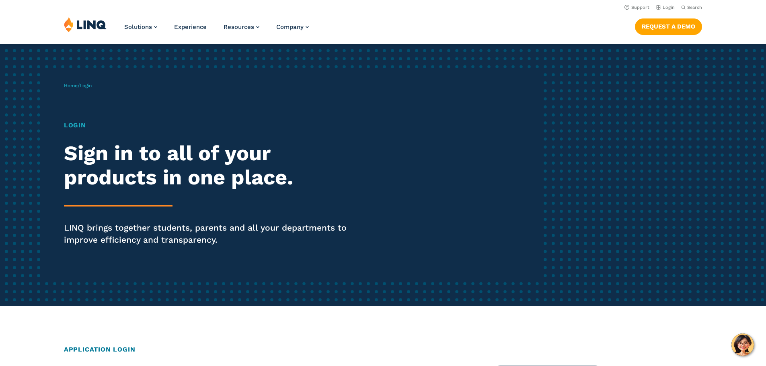  Describe the element at coordinates (669, 27) in the screenshot. I see `a: Request a Demo` at that location.